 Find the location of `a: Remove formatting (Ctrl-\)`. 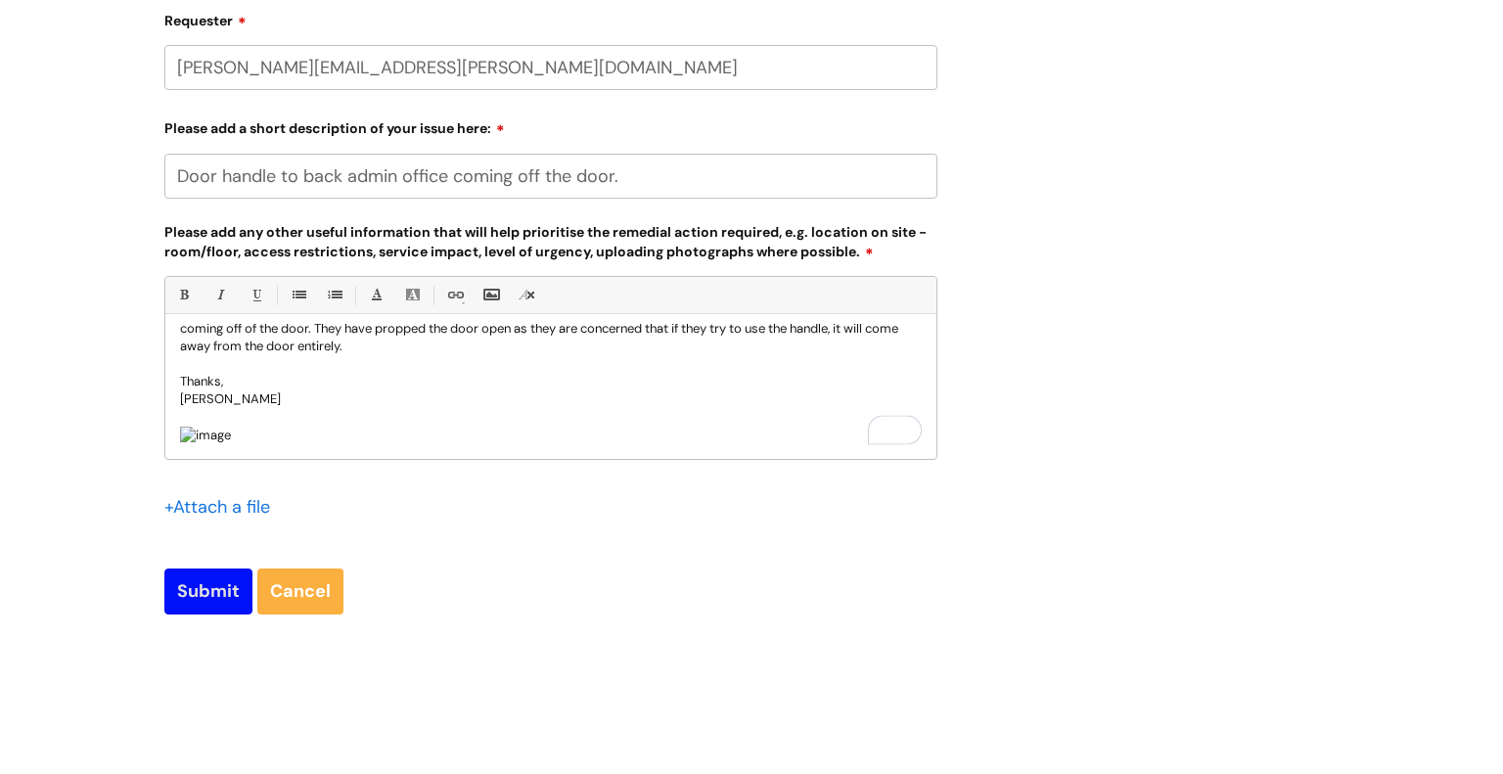

a: Remove formatting (Ctrl-\) is located at coordinates (526, 295).